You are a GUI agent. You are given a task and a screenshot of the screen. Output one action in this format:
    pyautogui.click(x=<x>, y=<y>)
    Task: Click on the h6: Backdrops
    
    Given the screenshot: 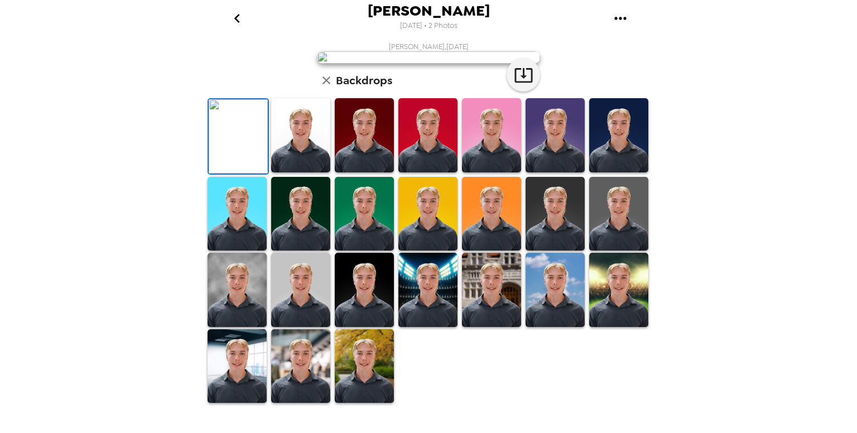 What is the action you would take?
    pyautogui.click(x=364, y=80)
    